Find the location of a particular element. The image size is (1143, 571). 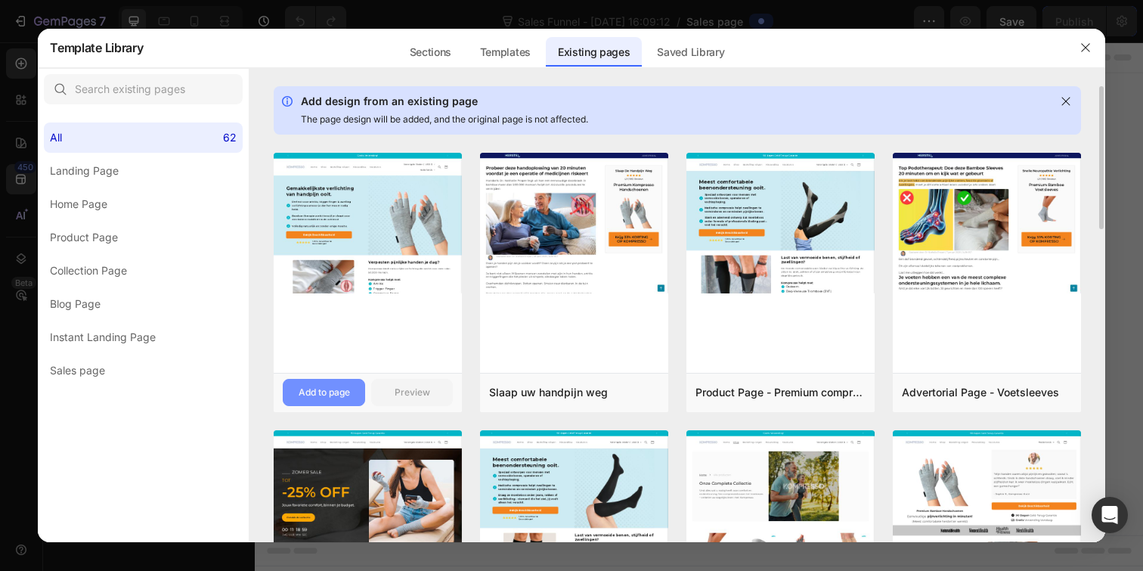

img: -pages-lander-handschoenen_portrait.jpg is located at coordinates (574, 223).